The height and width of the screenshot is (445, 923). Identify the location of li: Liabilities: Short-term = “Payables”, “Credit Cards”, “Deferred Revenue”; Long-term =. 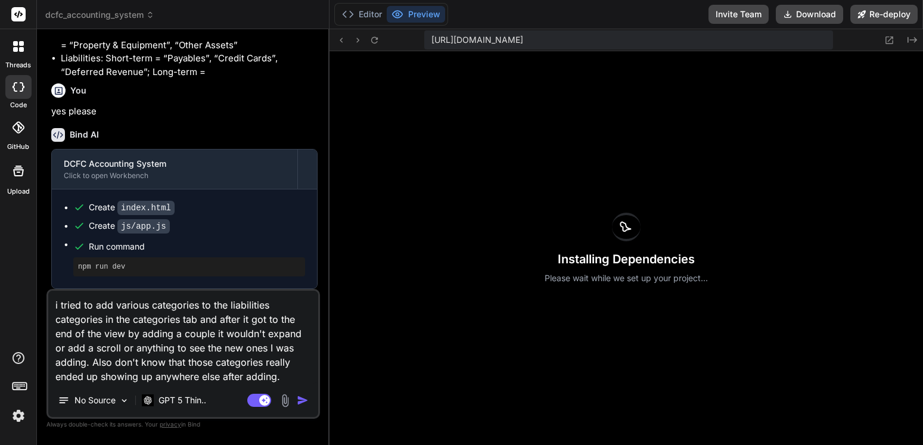
(189, 65).